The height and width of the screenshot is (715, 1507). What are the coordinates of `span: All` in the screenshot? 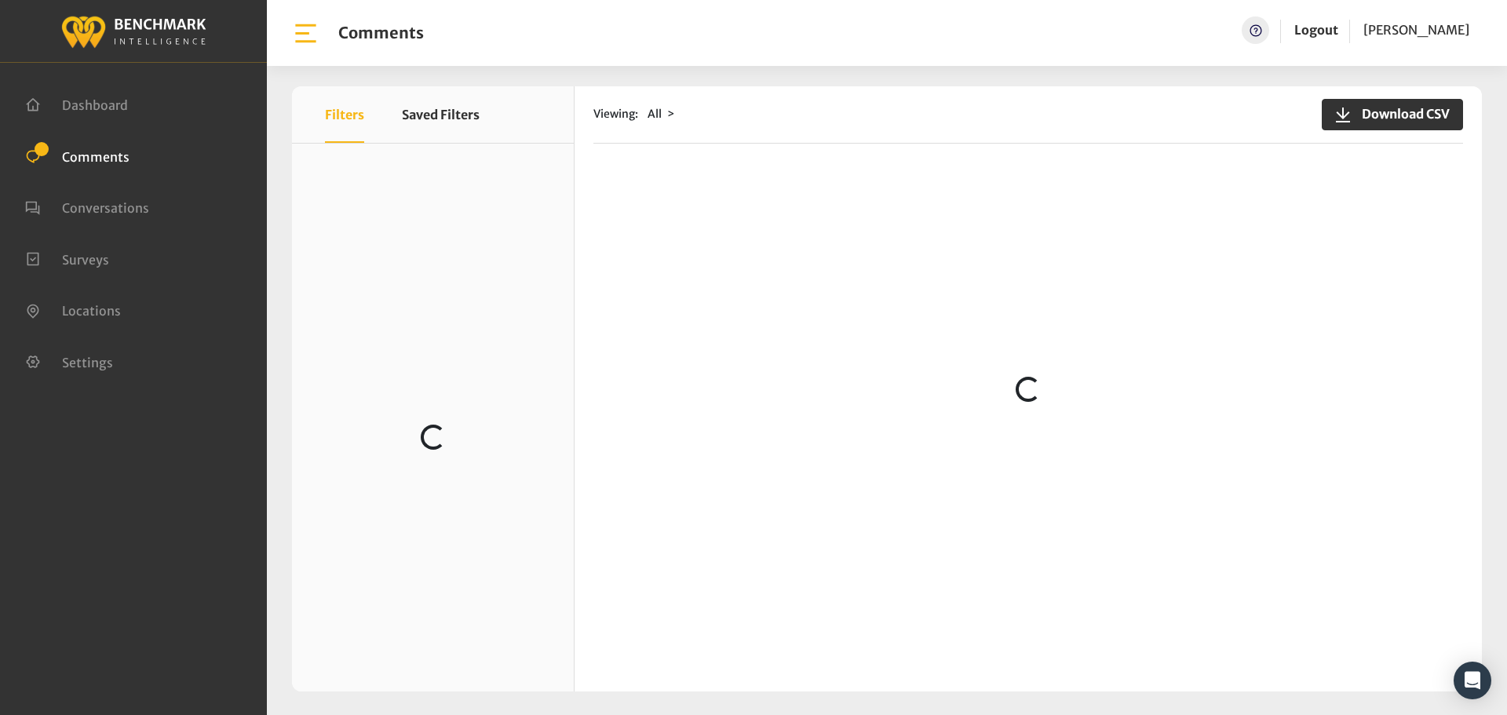 It's located at (655, 114).